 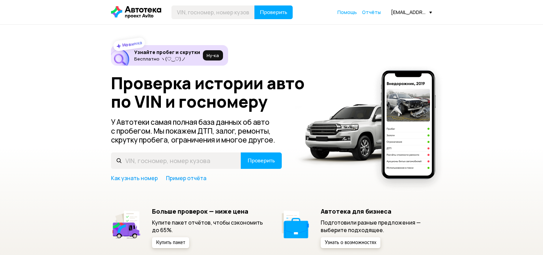 What do you see at coordinates (347, 12) in the screenshot?
I see `a: Помощь` at bounding box center [347, 12].